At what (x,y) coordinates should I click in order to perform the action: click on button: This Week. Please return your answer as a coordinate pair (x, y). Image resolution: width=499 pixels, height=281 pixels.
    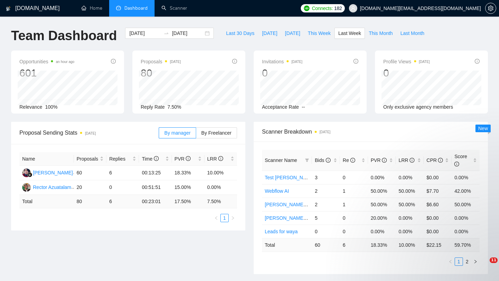
    Looking at the image, I should click on (319, 33).